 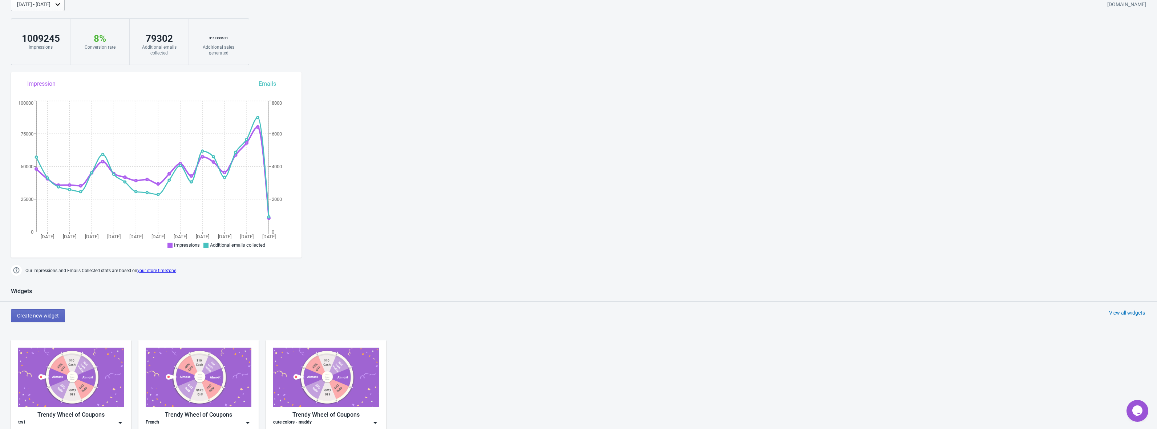 What do you see at coordinates (277, 103) in the screenshot?
I see `tspan: 8000` at bounding box center [277, 103].